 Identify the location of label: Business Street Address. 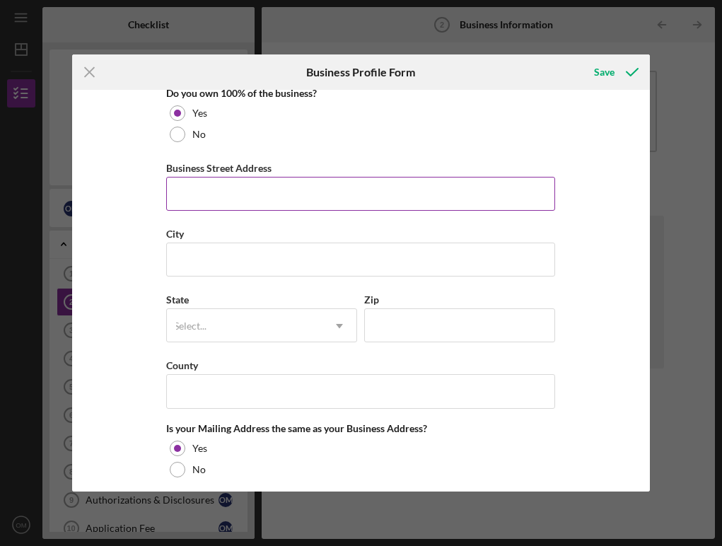
(219, 168).